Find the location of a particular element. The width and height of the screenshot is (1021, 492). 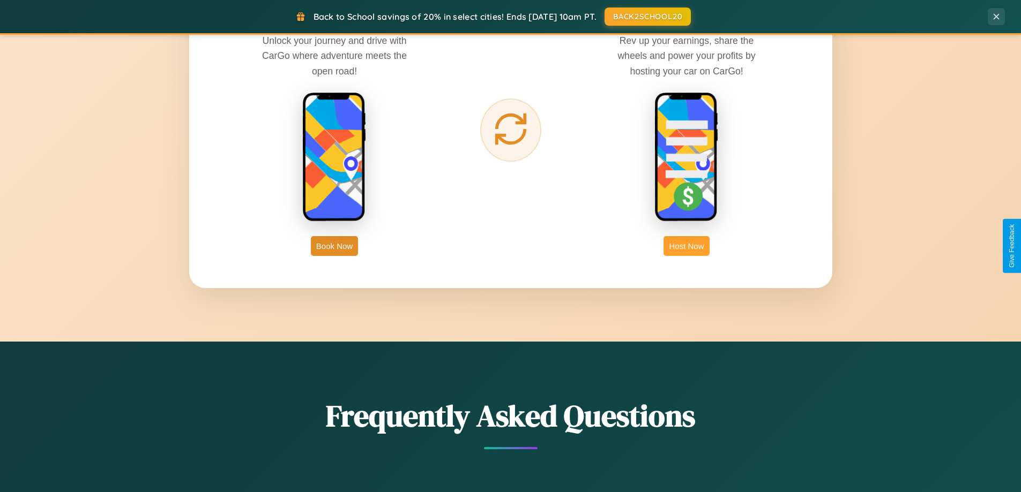

p: Rev up your earnings, share the wheels and power your profits by hosting your car on CarGo! is located at coordinates (686, 56).